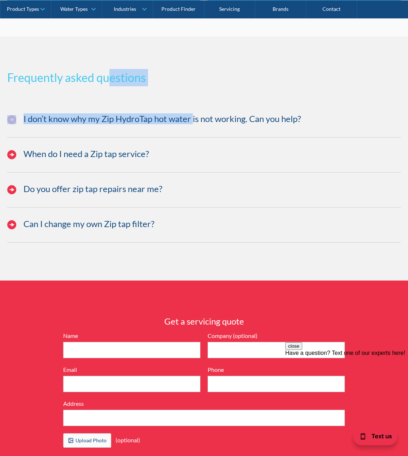 The width and height of the screenshot is (408, 456). I want to click on h3: Get a servicing quote, so click(204, 321).